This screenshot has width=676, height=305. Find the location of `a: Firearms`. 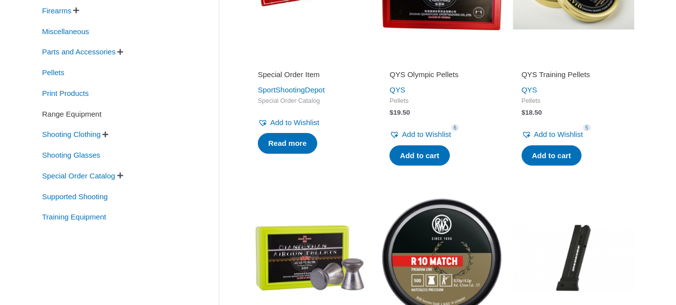

a: Firearms is located at coordinates (56, 10).